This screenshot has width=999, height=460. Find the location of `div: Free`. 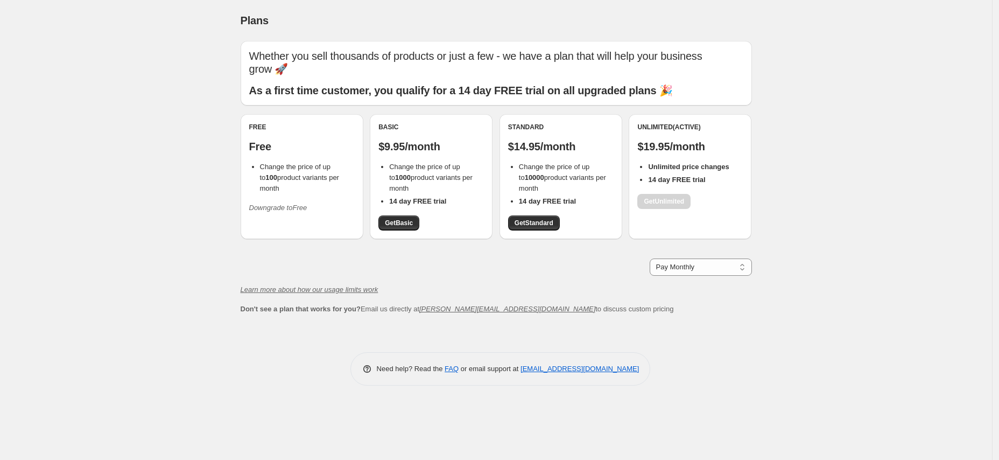

div: Free is located at coordinates (302, 127).